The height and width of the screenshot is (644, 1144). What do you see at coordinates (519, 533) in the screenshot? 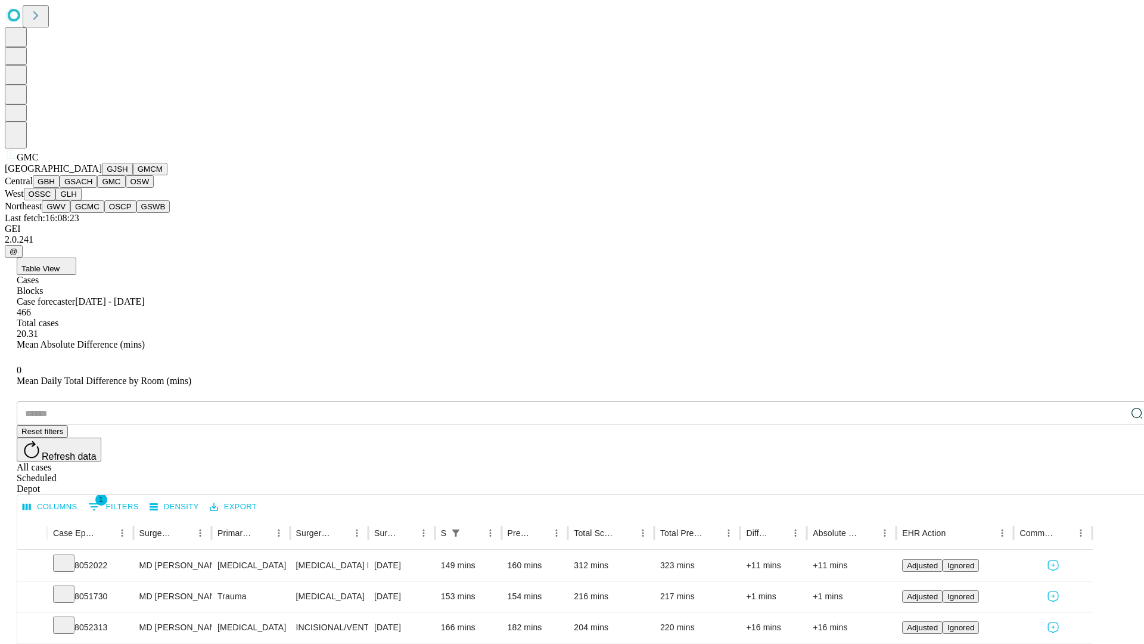
I see `div: Predicted In Room Duration` at bounding box center [519, 533].